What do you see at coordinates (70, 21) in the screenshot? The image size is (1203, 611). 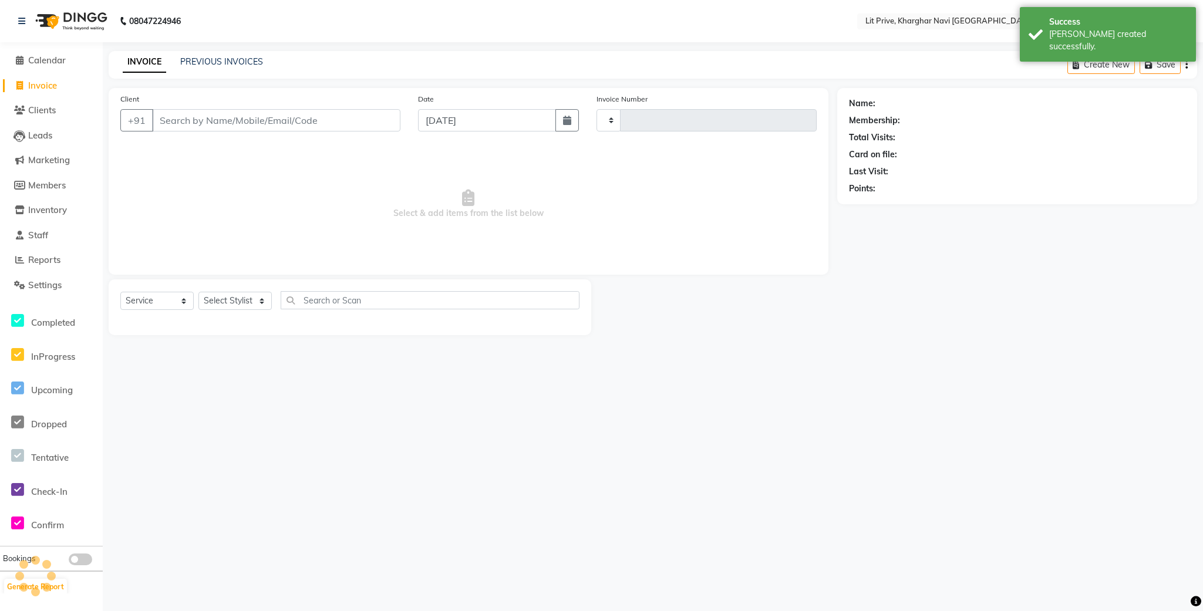 I see `img: logo` at bounding box center [70, 21].